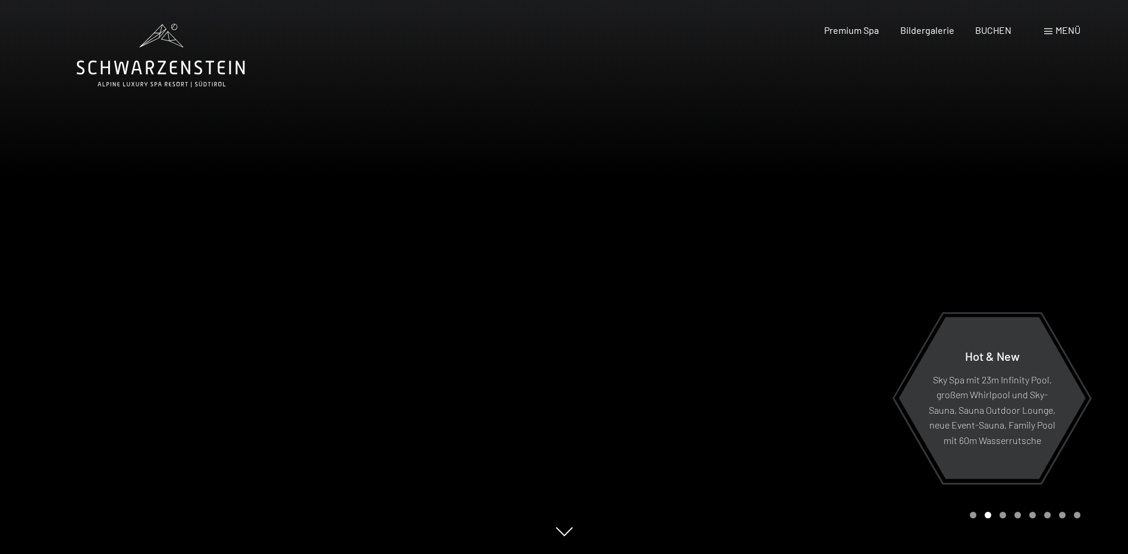 The height and width of the screenshot is (554, 1128). Describe the element at coordinates (1032, 515) in the screenshot. I see `div: Carousel Page 5` at that location.